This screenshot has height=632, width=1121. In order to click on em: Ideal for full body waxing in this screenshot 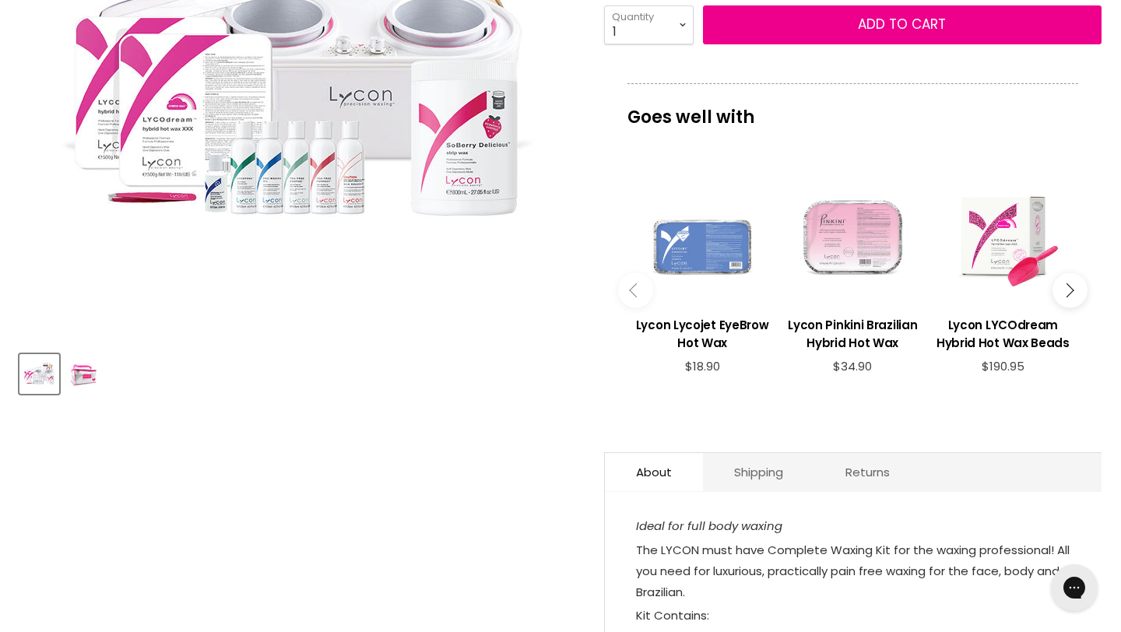, I will do `click(709, 526)`.